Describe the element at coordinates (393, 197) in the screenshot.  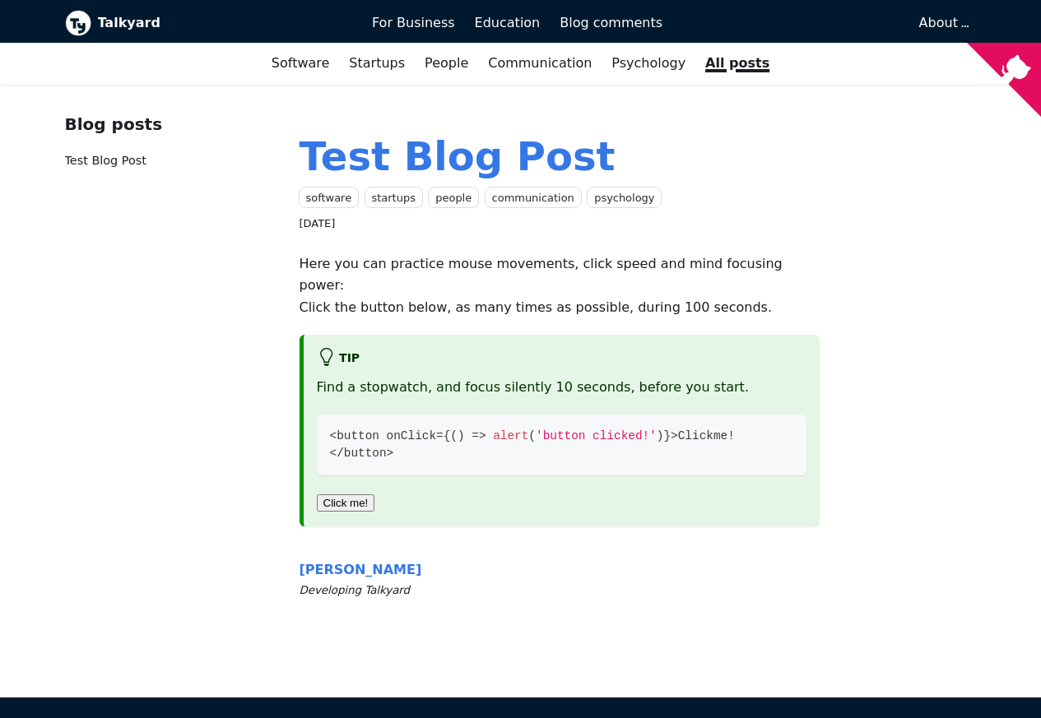
I see `a: startups` at that location.